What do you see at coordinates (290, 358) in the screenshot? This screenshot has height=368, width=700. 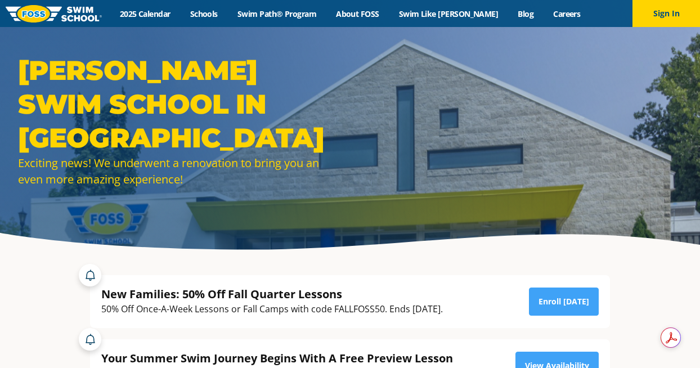 I see `div: Your Summer Swim Journey Begins With A Free Preview Lesson` at bounding box center [290, 358].